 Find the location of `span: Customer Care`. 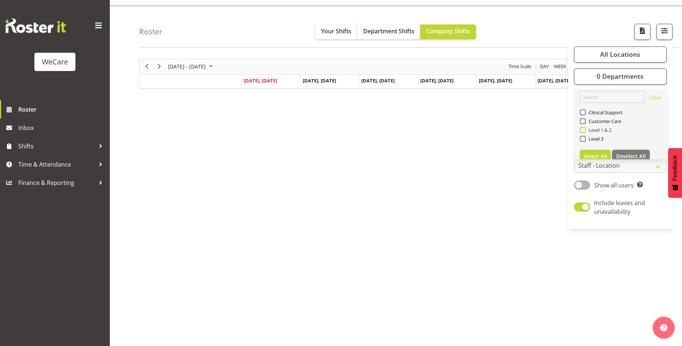

span: Customer Care is located at coordinates (604, 121).